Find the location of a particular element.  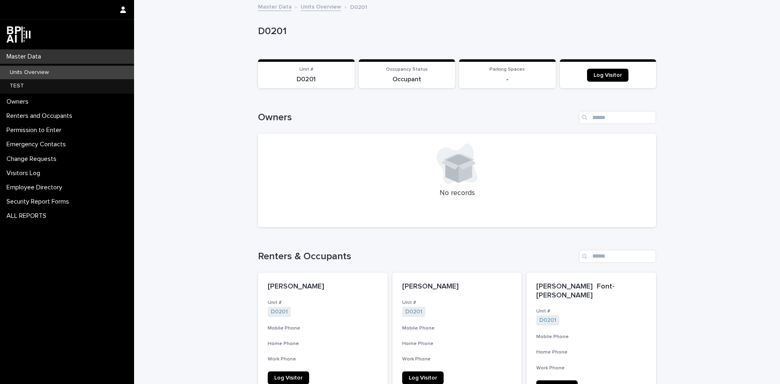

p: Security Report Forms is located at coordinates (39, 202).